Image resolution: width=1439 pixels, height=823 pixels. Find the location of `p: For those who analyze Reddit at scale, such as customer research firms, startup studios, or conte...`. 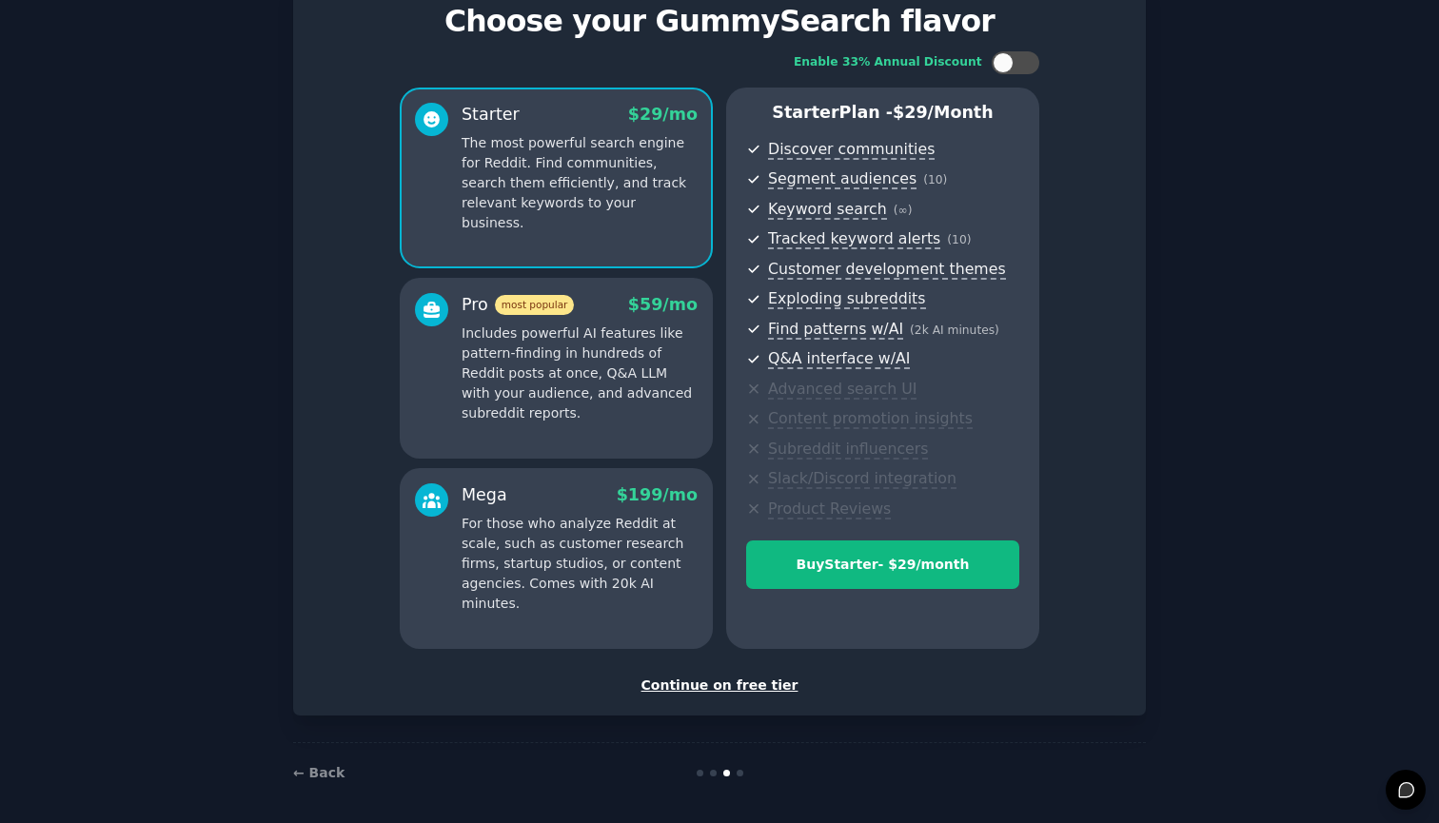

p: For those who analyze Reddit at scale, such as customer research firms, startup studios, or conte... is located at coordinates (580, 563).